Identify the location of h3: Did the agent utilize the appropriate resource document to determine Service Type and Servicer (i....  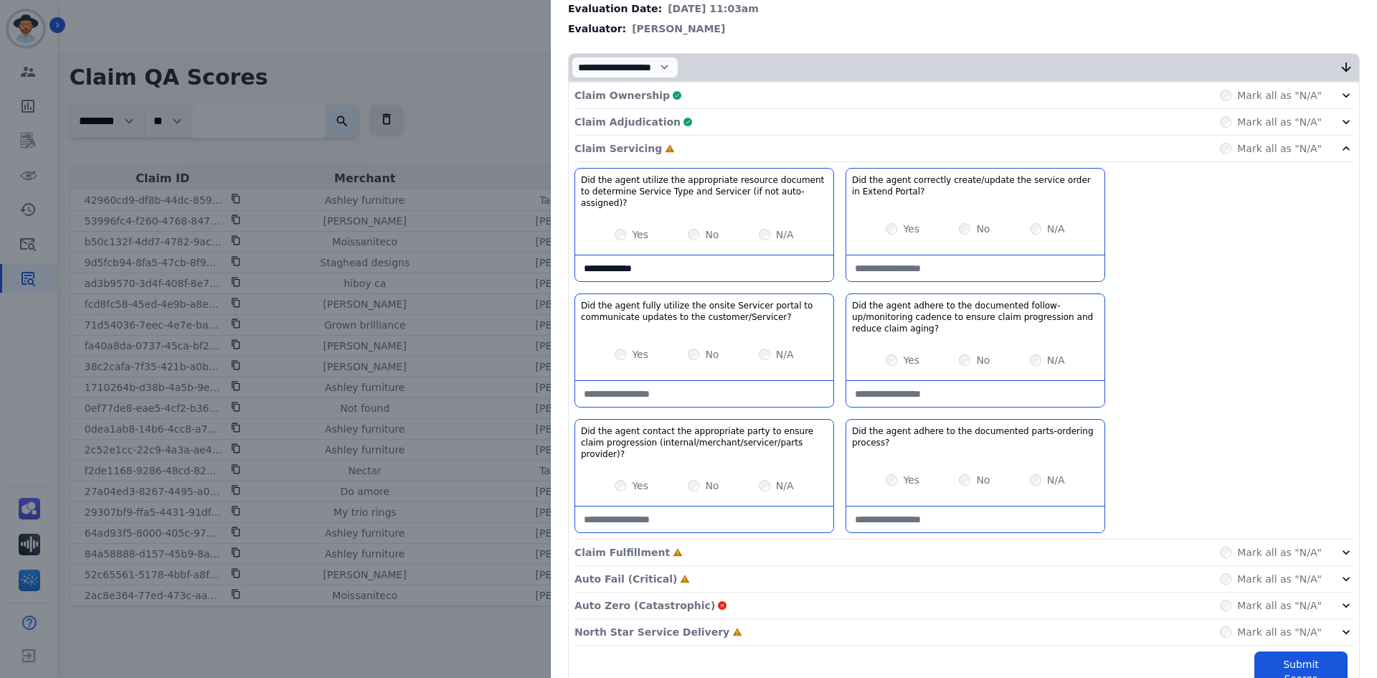
(704, 191).